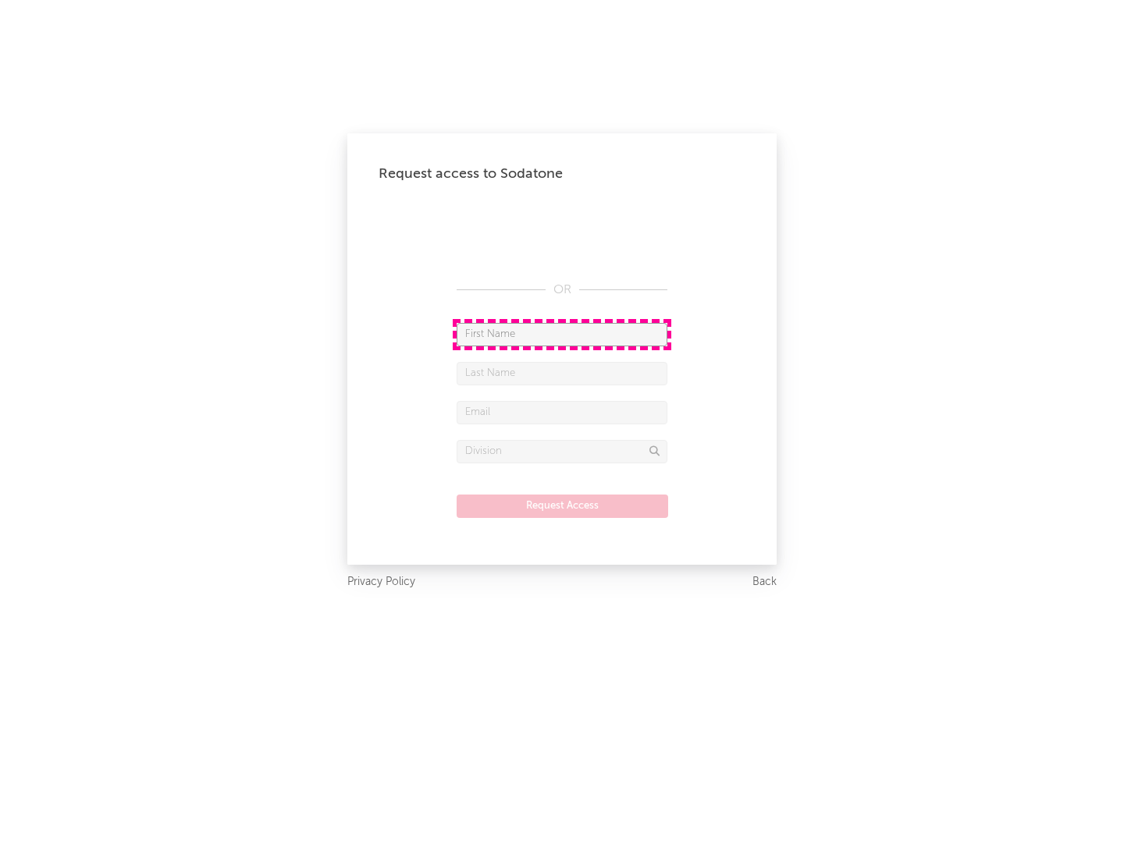  What do you see at coordinates (562, 506) in the screenshot?
I see `button: Request Access` at bounding box center [562, 506].